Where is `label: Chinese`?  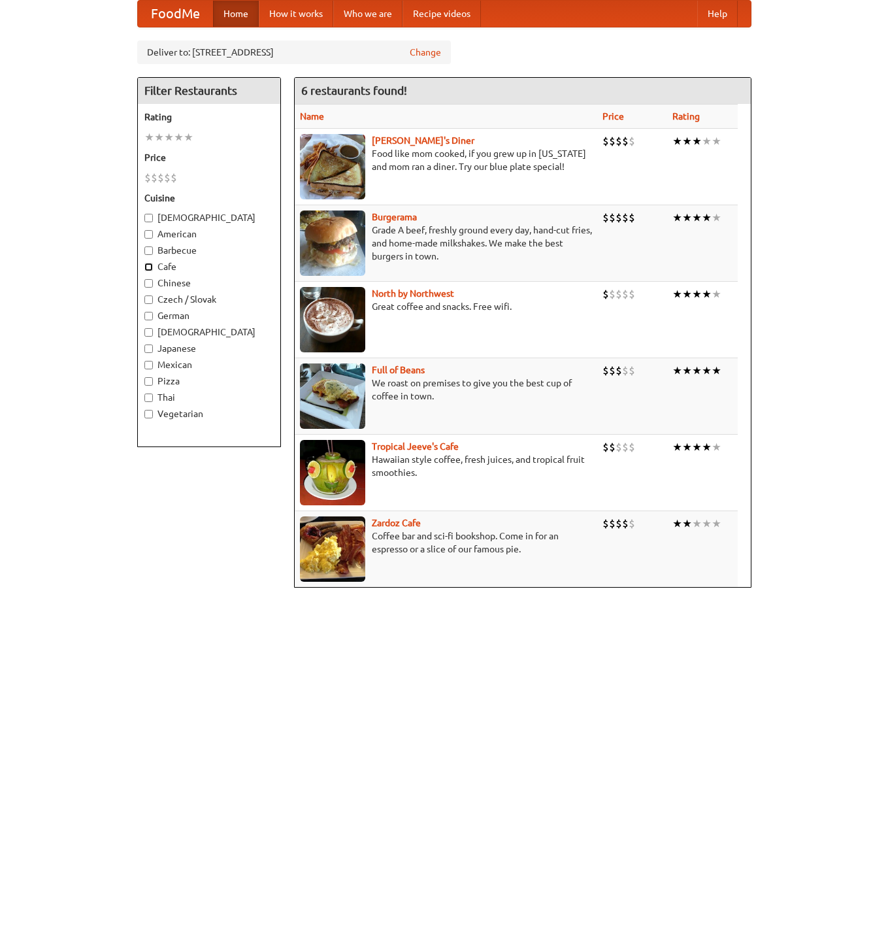
label: Chinese is located at coordinates (209, 283).